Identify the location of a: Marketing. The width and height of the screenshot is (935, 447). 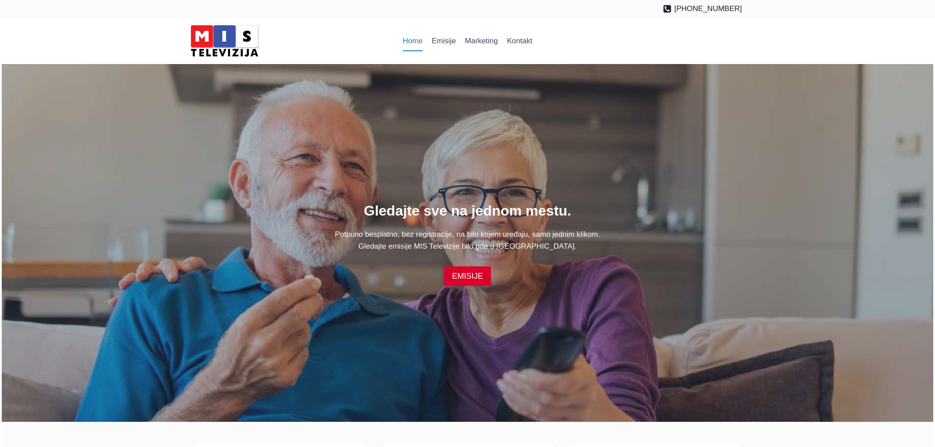
(481, 41).